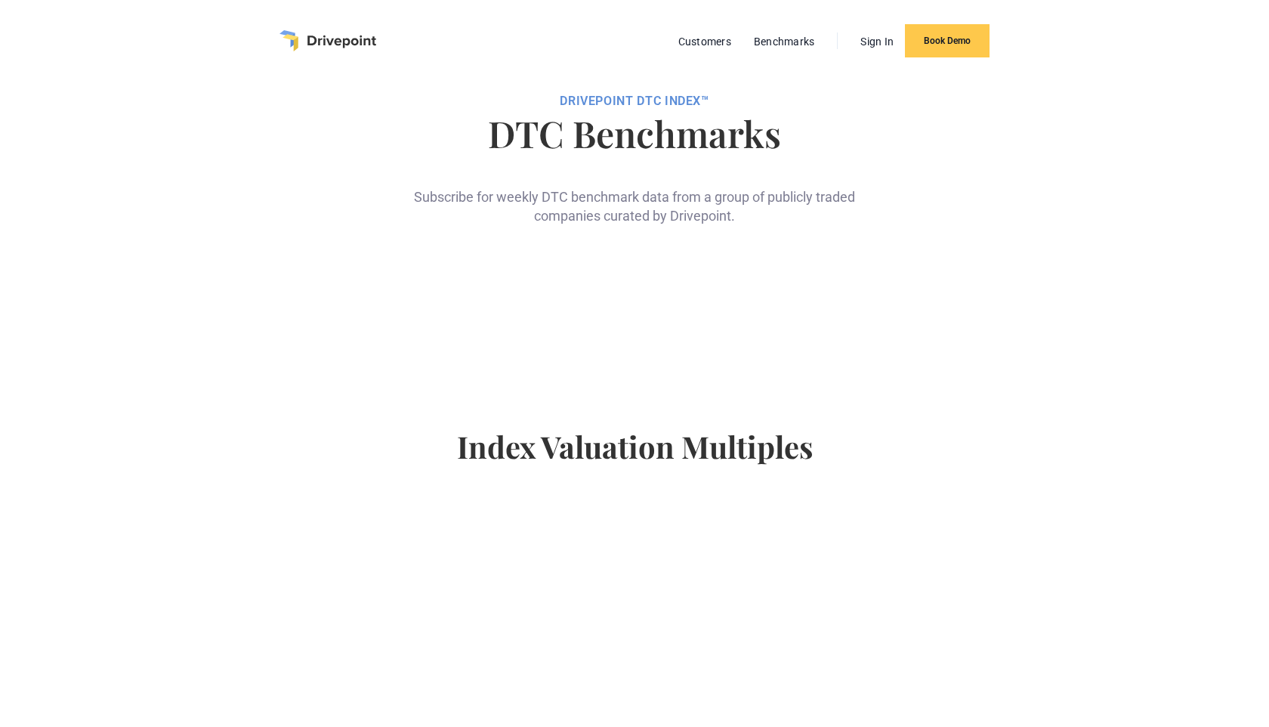 This screenshot has width=1269, height=727. I want to click on div: DRIVEPOiNT DTC Index™, so click(635, 101).